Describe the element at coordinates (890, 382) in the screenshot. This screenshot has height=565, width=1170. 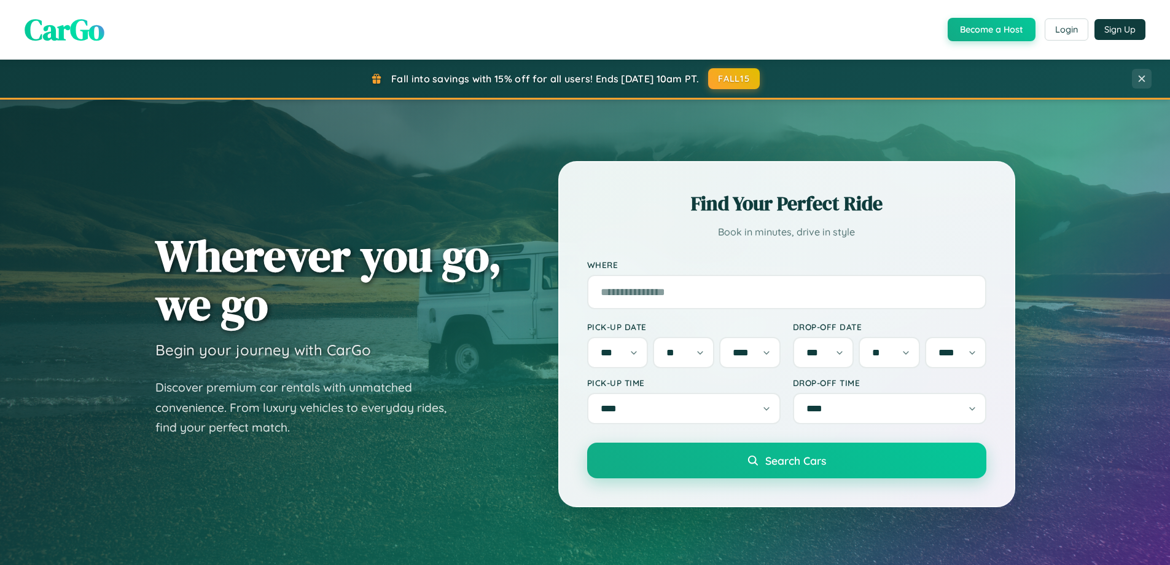
I see `label: Drop-off Time` at that location.